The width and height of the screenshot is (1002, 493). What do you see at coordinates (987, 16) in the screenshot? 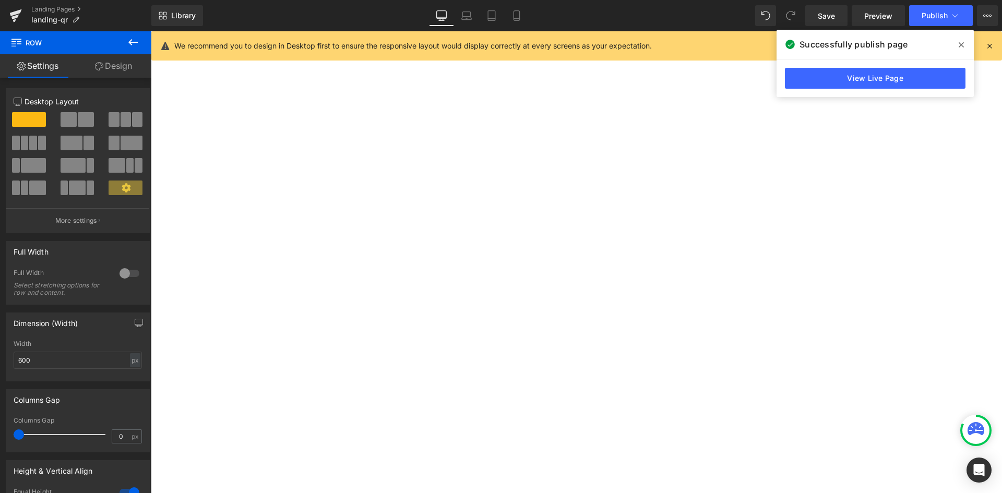
I see `button: More` at bounding box center [987, 16].